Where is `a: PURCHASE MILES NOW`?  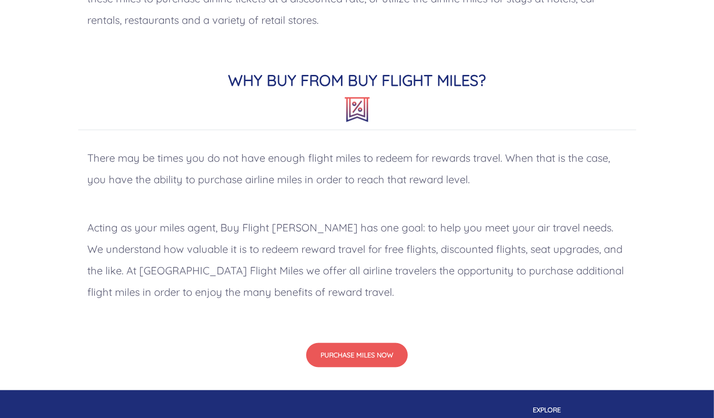 a: PURCHASE MILES NOW is located at coordinates (357, 355).